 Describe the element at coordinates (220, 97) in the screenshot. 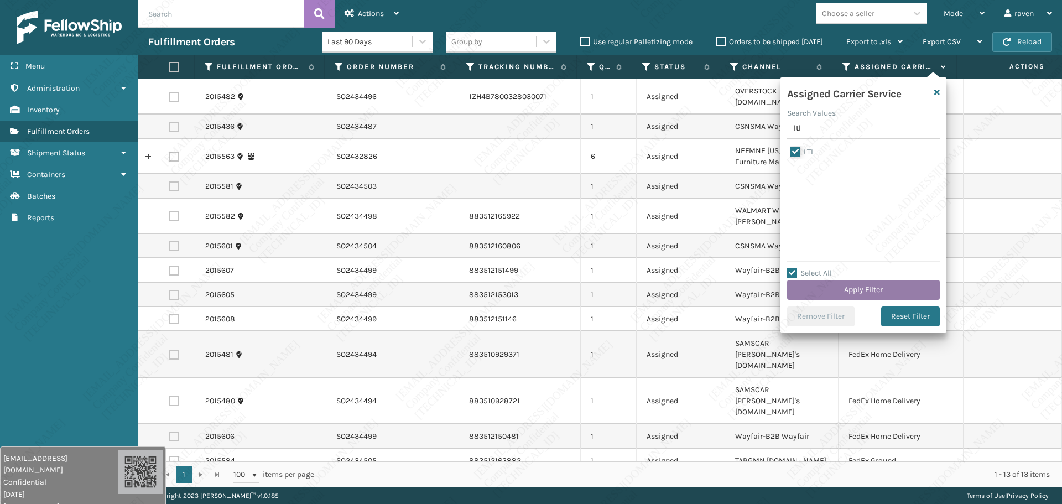

I see `a: 2015482` at that location.